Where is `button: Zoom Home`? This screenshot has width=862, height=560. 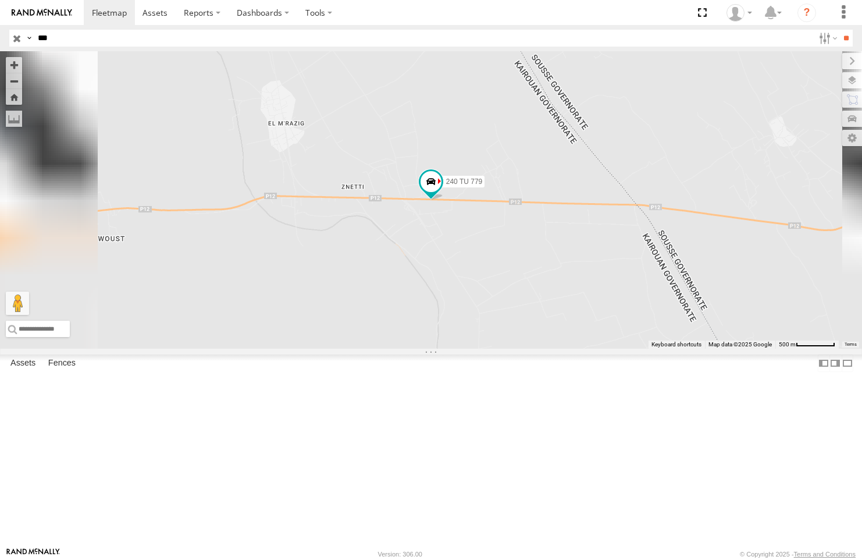 button: Zoom Home is located at coordinates (14, 97).